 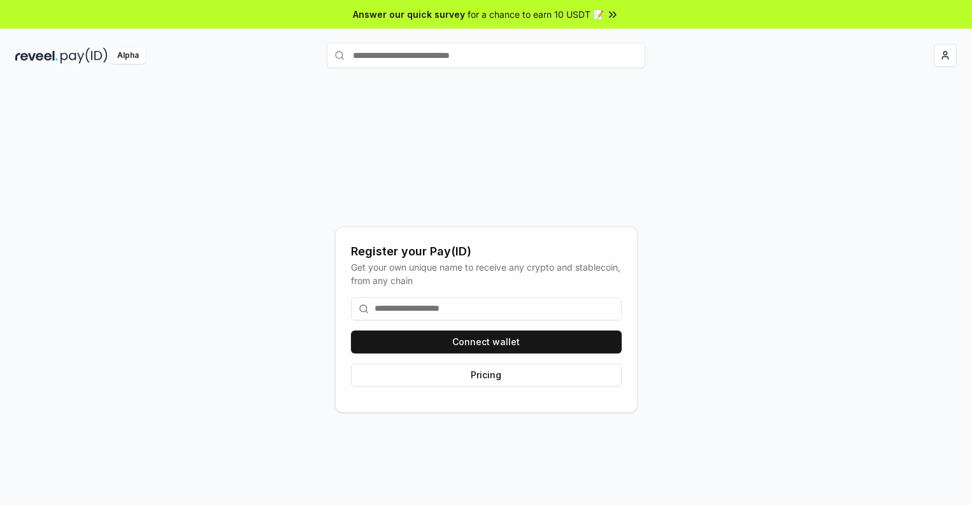 I want to click on div: Alpha, so click(x=128, y=55).